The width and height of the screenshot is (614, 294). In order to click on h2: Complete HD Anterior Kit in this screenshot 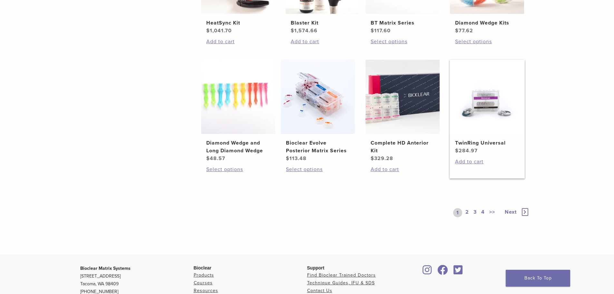, I will do `click(403, 147)`.